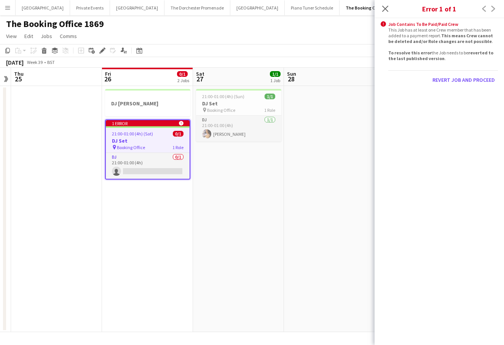  Describe the element at coordinates (68, 36) in the screenshot. I see `a: Comms` at that location.